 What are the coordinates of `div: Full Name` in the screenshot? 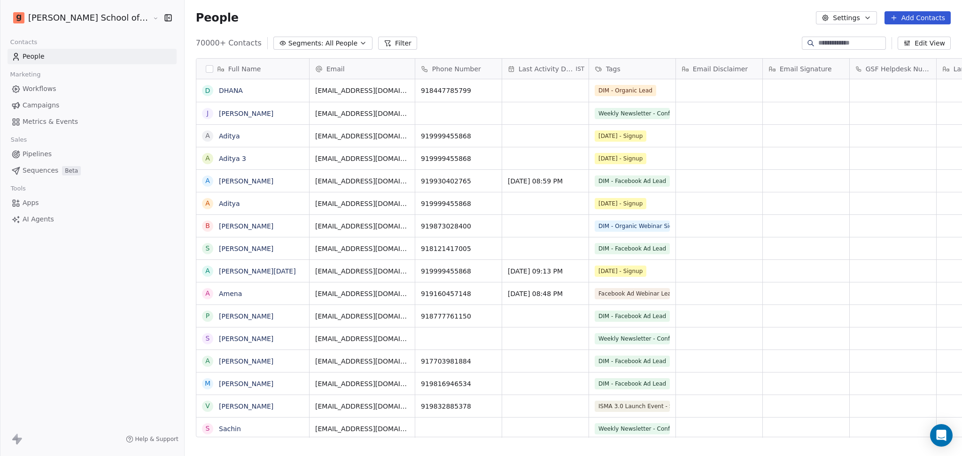 It's located at (253, 69).